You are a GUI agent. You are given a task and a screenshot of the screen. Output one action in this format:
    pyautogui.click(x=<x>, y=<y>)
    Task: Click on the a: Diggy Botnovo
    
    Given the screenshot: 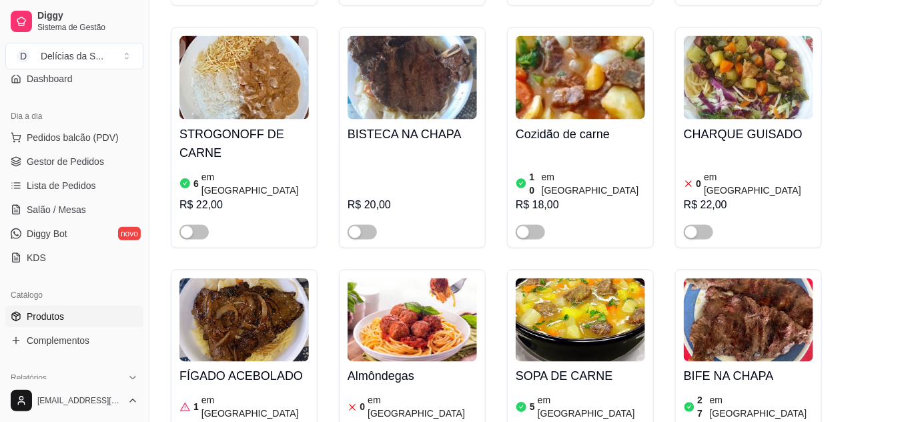 What is the action you would take?
    pyautogui.click(x=74, y=233)
    